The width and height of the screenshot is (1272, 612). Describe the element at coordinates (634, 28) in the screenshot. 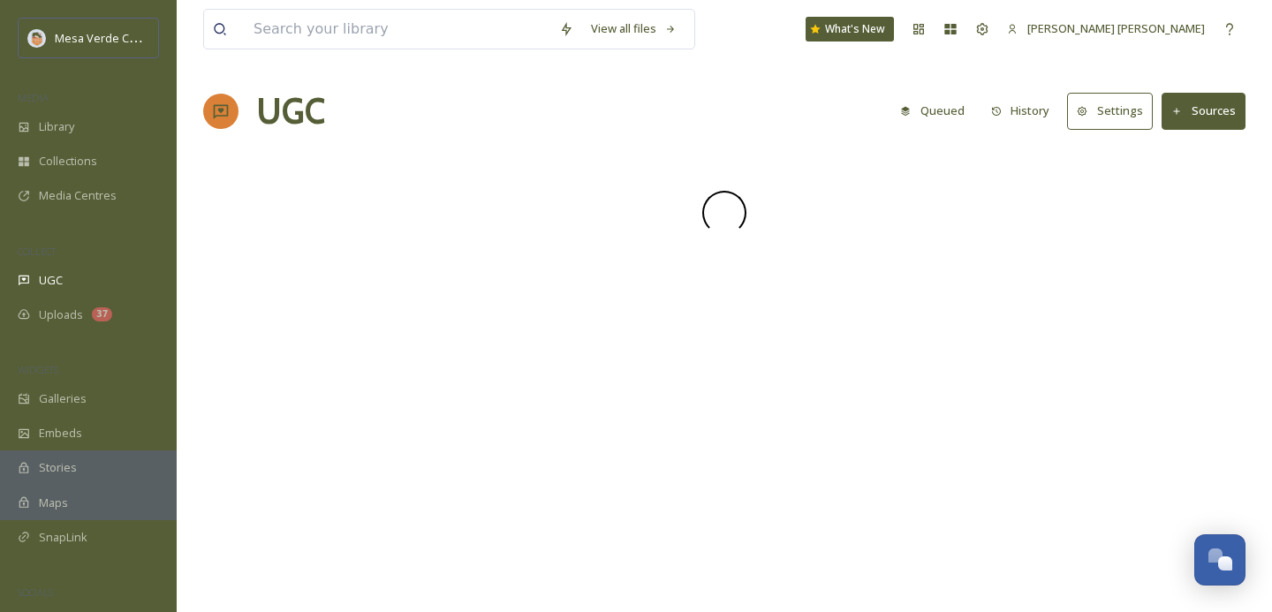

I see `a: View all files` at that location.